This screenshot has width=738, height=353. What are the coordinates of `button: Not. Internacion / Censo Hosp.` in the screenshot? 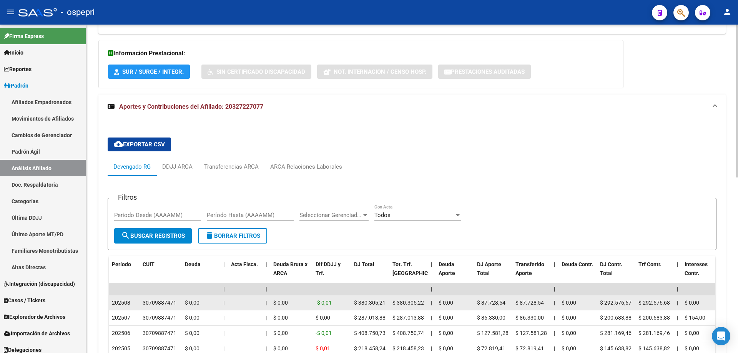 It's located at (375, 71).